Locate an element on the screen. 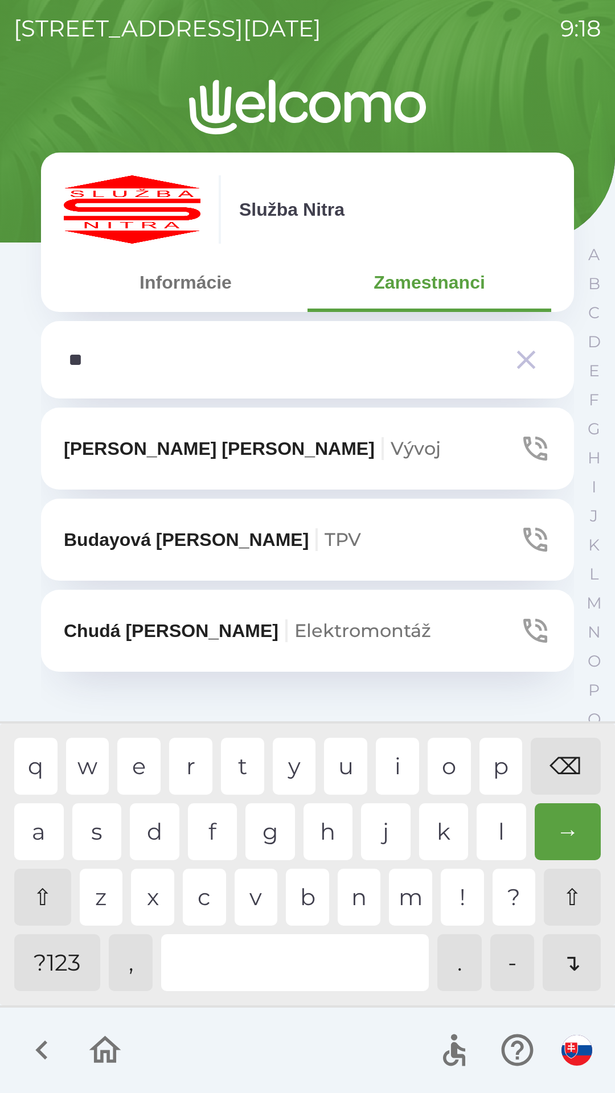 This screenshot has height=1093, width=615. button: Informácie is located at coordinates (186, 282).